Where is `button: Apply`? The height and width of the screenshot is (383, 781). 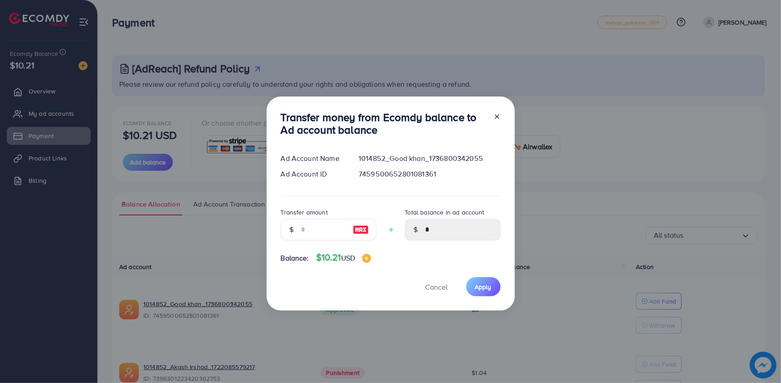
button: Apply is located at coordinates (483, 286).